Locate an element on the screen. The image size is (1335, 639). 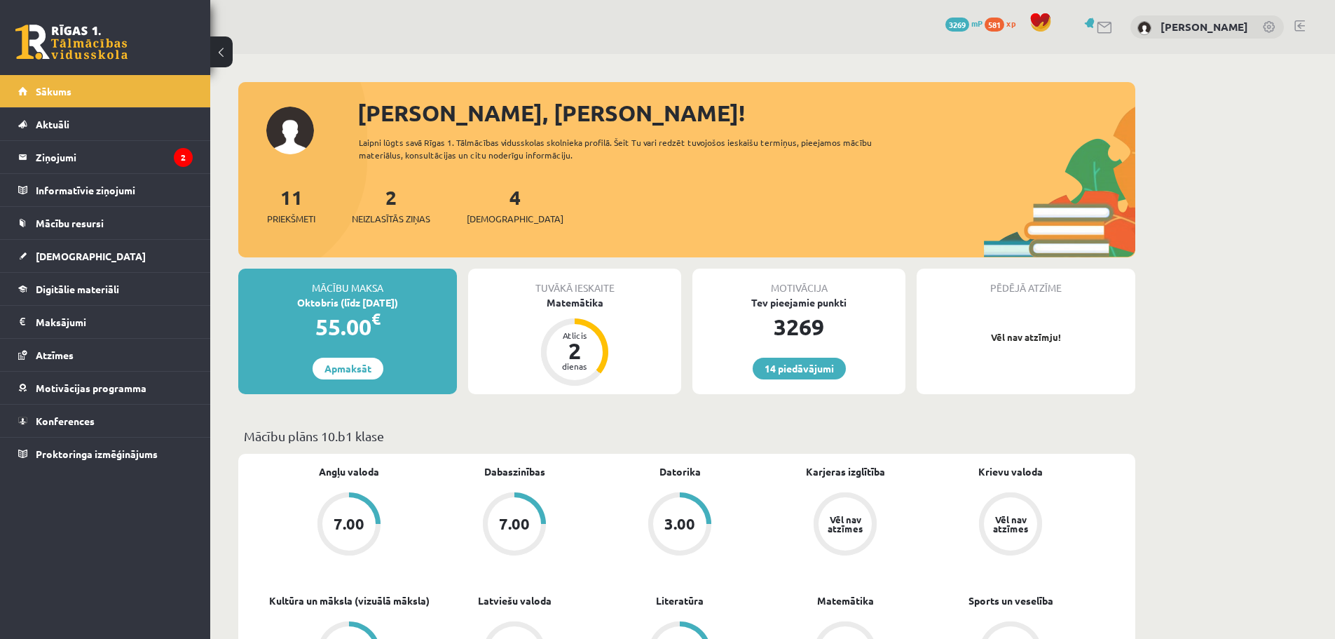
a: Sākums is located at coordinates (105, 91).